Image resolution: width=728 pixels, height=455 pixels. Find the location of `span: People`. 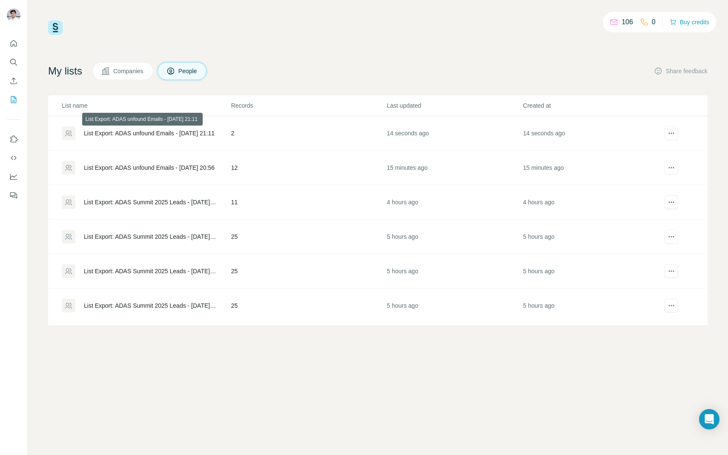

span: People is located at coordinates (188, 71).